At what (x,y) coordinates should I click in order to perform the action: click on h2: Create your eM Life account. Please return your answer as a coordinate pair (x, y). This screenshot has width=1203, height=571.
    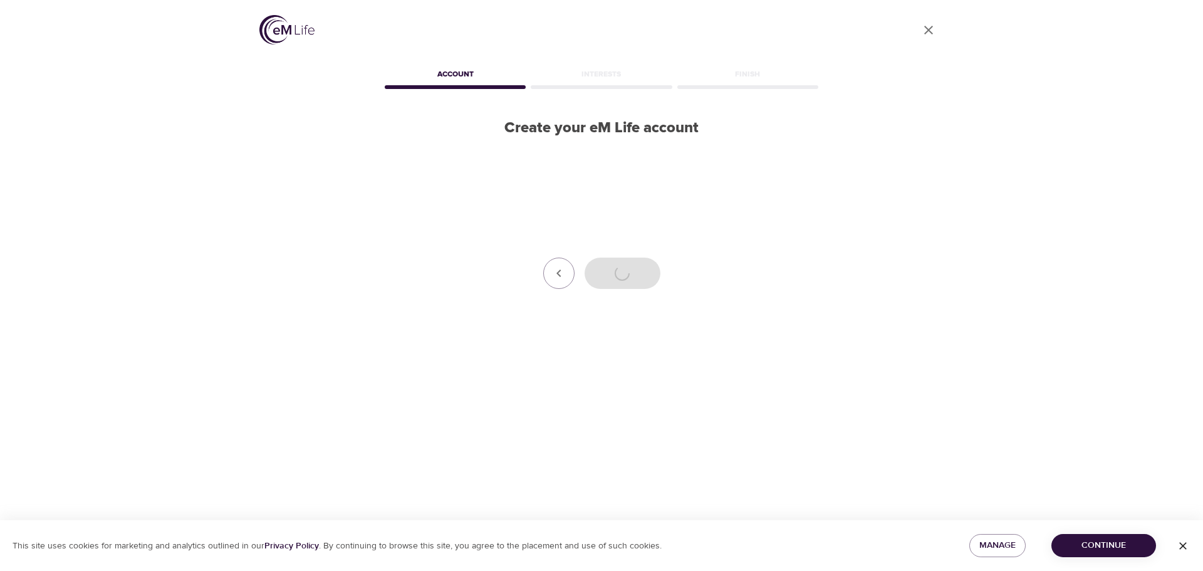
    Looking at the image, I should click on (601, 128).